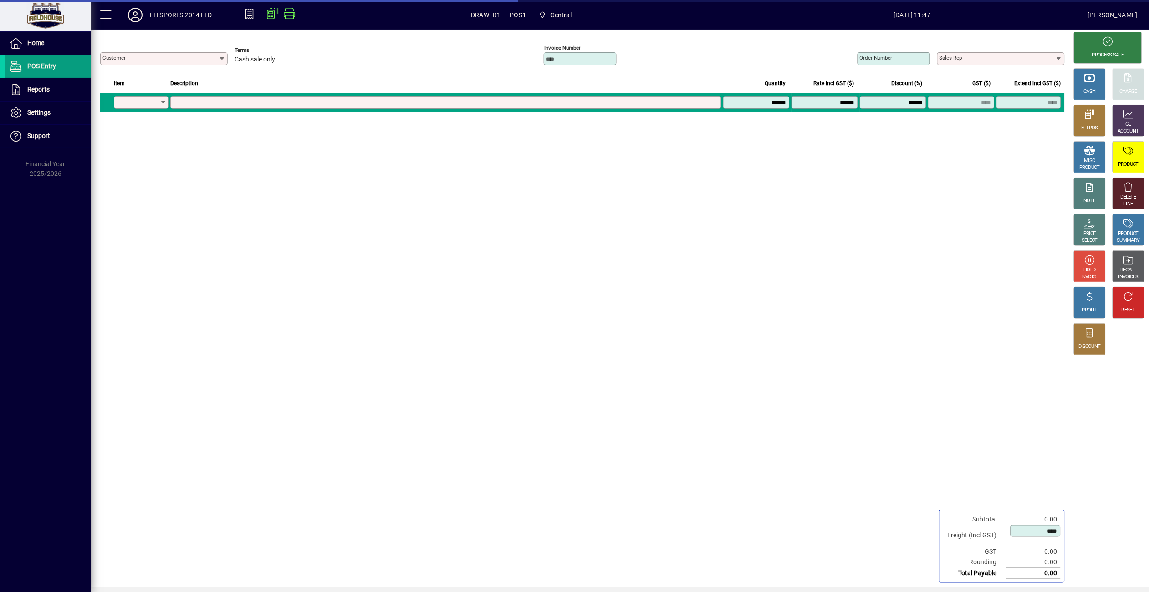  Describe the element at coordinates (184, 83) in the screenshot. I see `span: Description` at that location.